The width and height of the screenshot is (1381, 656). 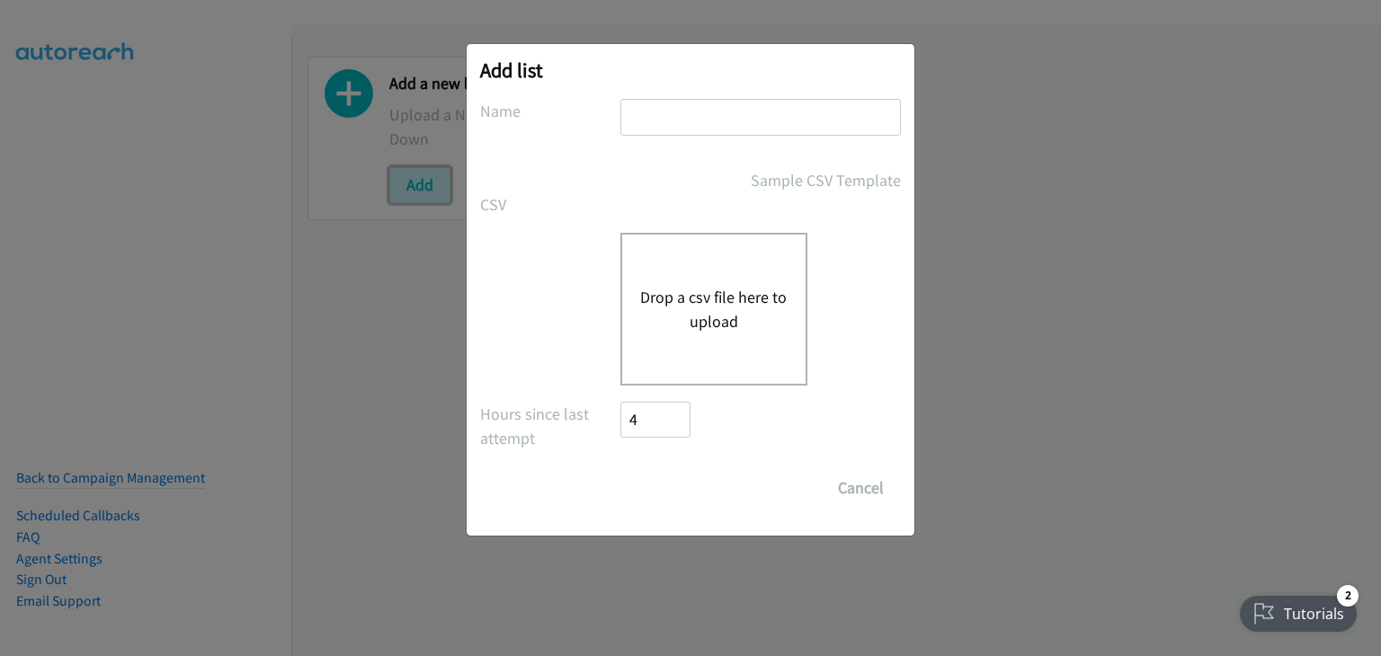 I want to click on label: CSV, so click(x=550, y=204).